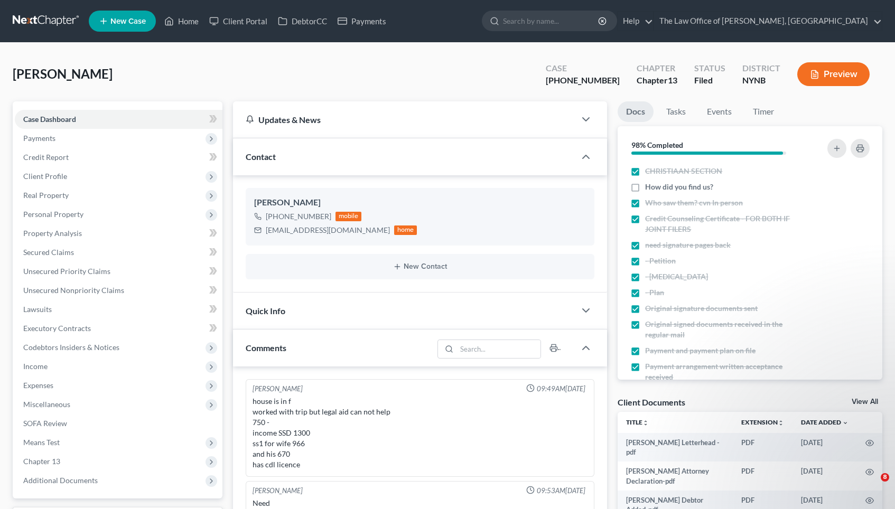 This screenshot has height=509, width=895. What do you see at coordinates (551, 21) in the screenshot?
I see `input: Search by name...` at bounding box center [551, 21].